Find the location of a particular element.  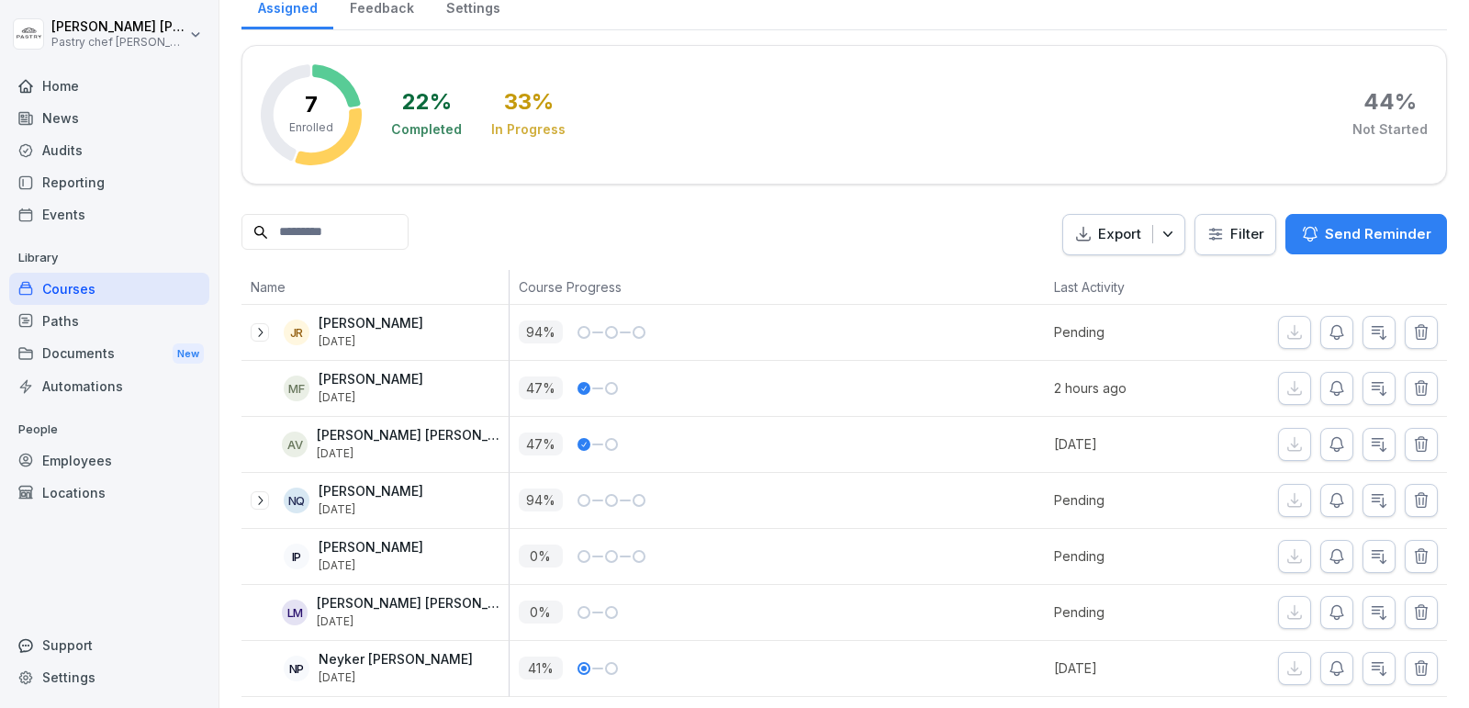

a: Events is located at coordinates (109, 214).